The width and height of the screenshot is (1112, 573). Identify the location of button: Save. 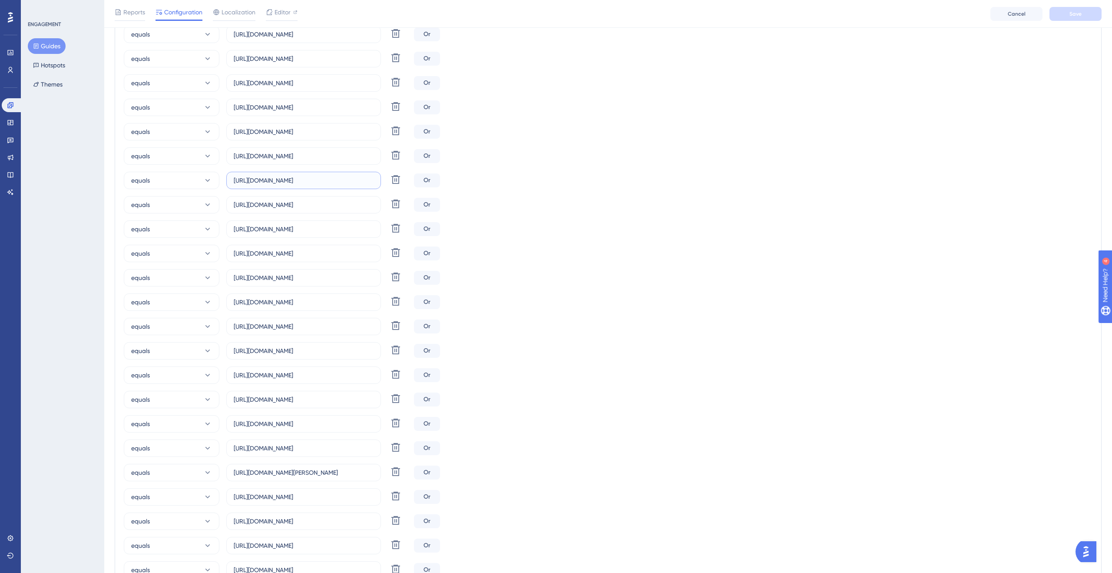
(1076, 14).